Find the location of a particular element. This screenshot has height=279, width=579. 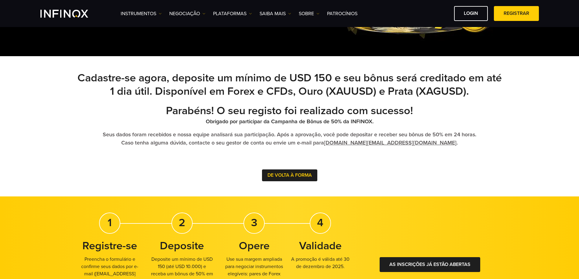

strong: Obrigado por participar da Campanha de Bônus de 50% da INFINOX. is located at coordinates (290, 122).